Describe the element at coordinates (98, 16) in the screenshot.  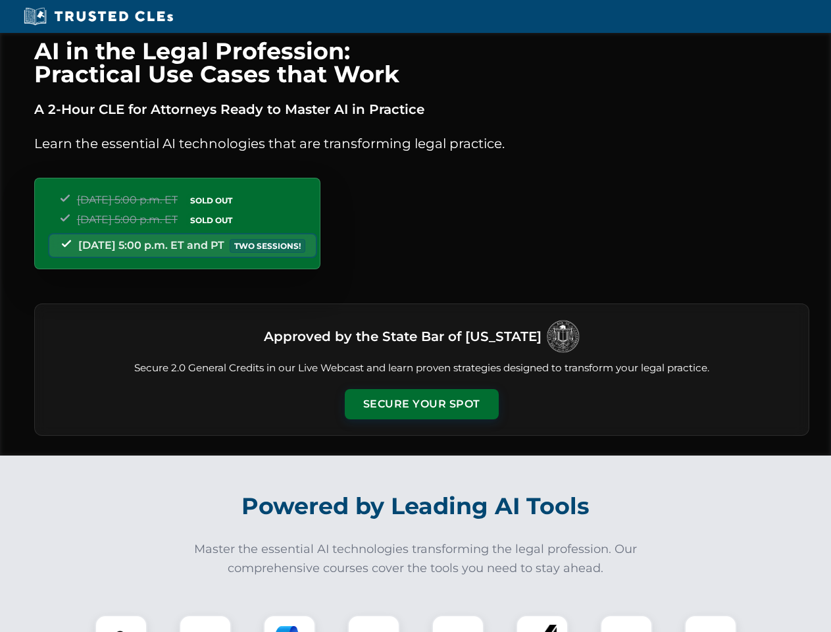
I see `img: Trusted CLEs` at that location.